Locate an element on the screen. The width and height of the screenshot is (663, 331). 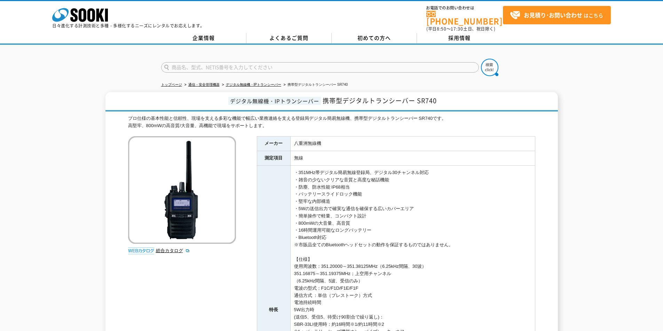
a: 企業情報 is located at coordinates (203, 38).